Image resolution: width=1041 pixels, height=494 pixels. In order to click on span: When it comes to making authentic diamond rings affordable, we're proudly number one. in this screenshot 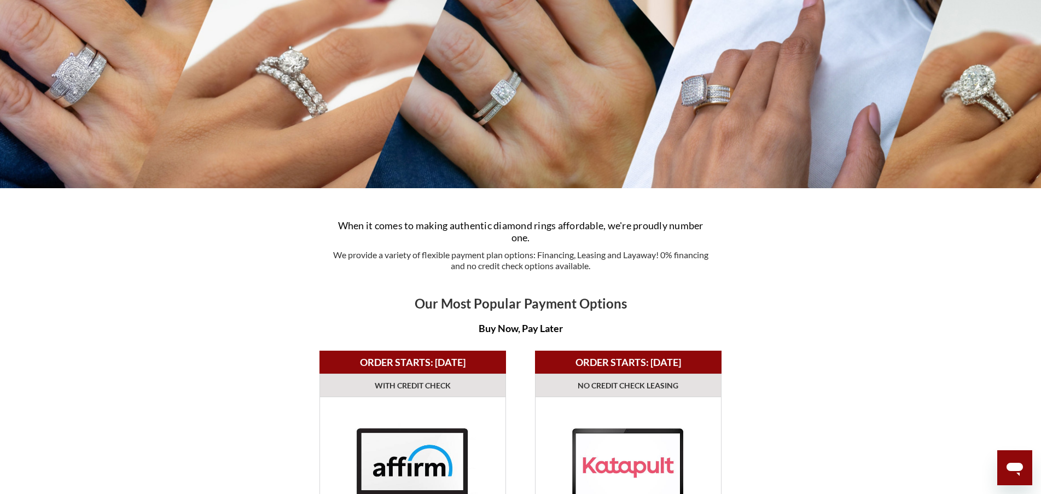, I will do `click(521, 231)`.